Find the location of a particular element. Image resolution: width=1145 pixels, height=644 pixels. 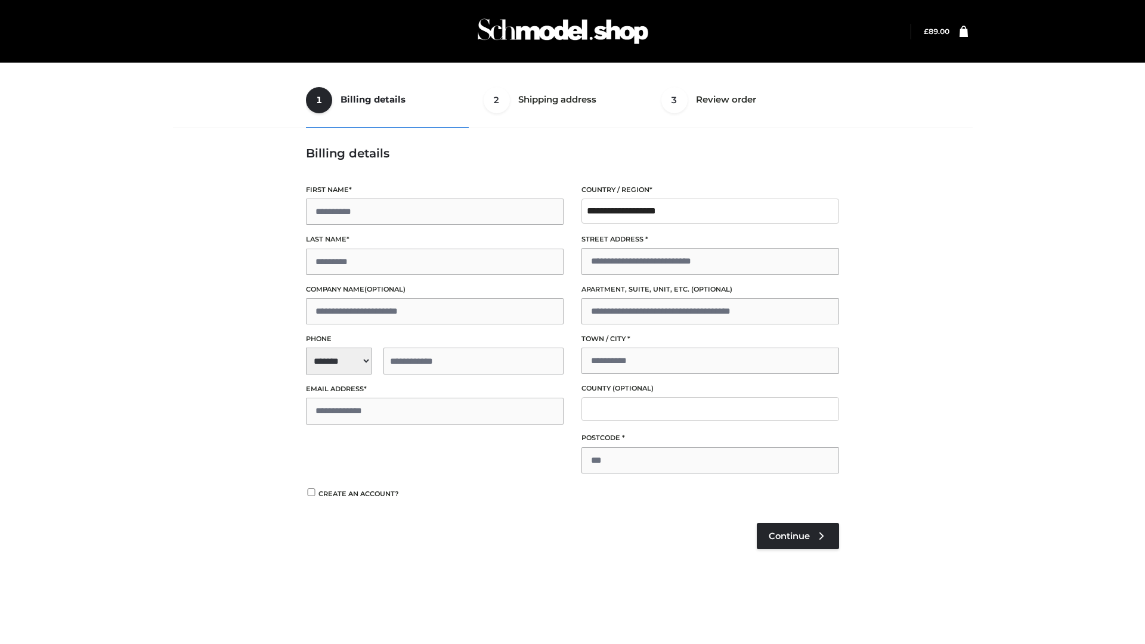

a: Schmodel Admin 964 is located at coordinates (563, 31).